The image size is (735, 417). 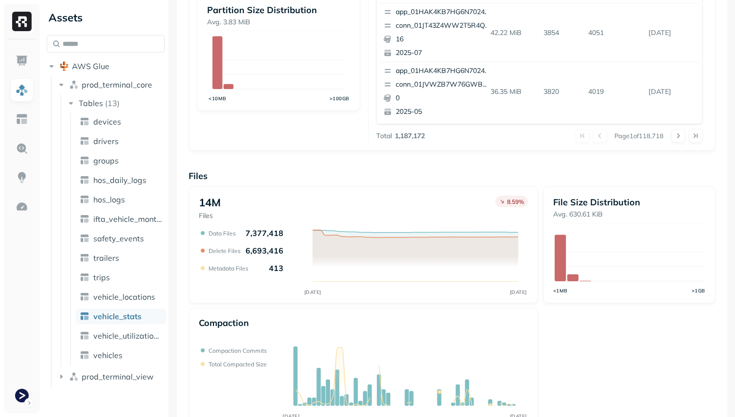 What do you see at coordinates (629, 202) in the screenshot?
I see `p: File Size Distribution` at bounding box center [629, 202].